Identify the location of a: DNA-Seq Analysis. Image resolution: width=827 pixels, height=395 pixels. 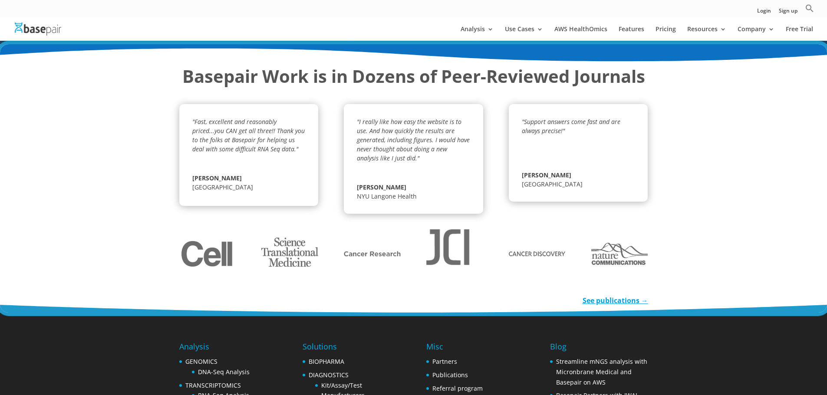
(224, 372).